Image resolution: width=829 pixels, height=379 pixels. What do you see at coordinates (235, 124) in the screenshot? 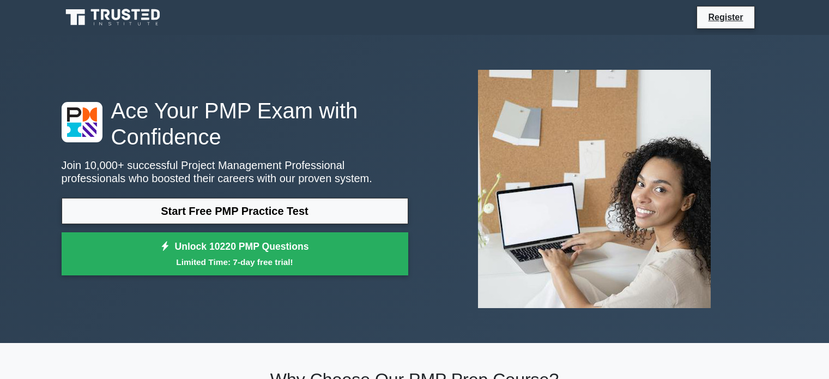
I see `h1: Ace Your PMP Exam with Confidence` at bounding box center [235, 124].